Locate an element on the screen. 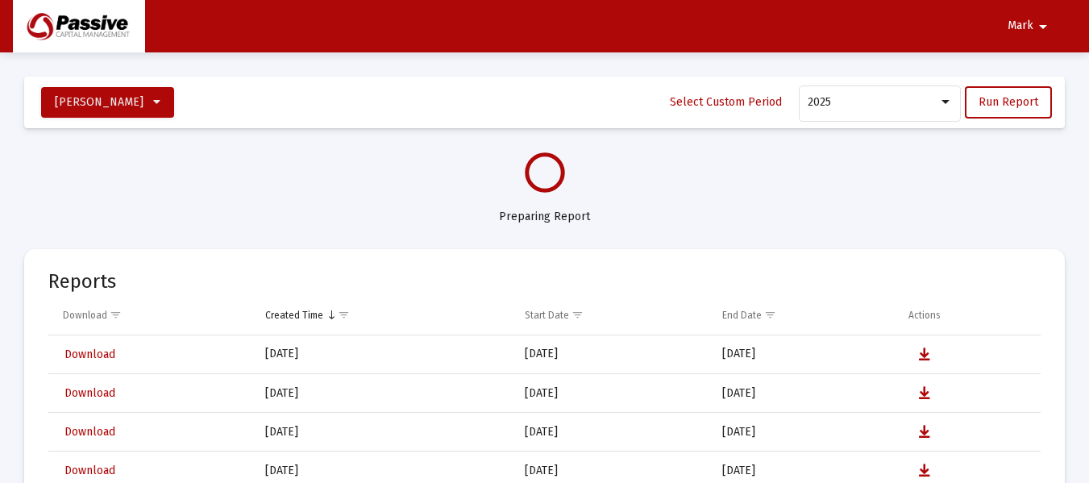 Image resolution: width=1089 pixels, height=483 pixels. mat-card-title: Reports is located at coordinates (82, 281).